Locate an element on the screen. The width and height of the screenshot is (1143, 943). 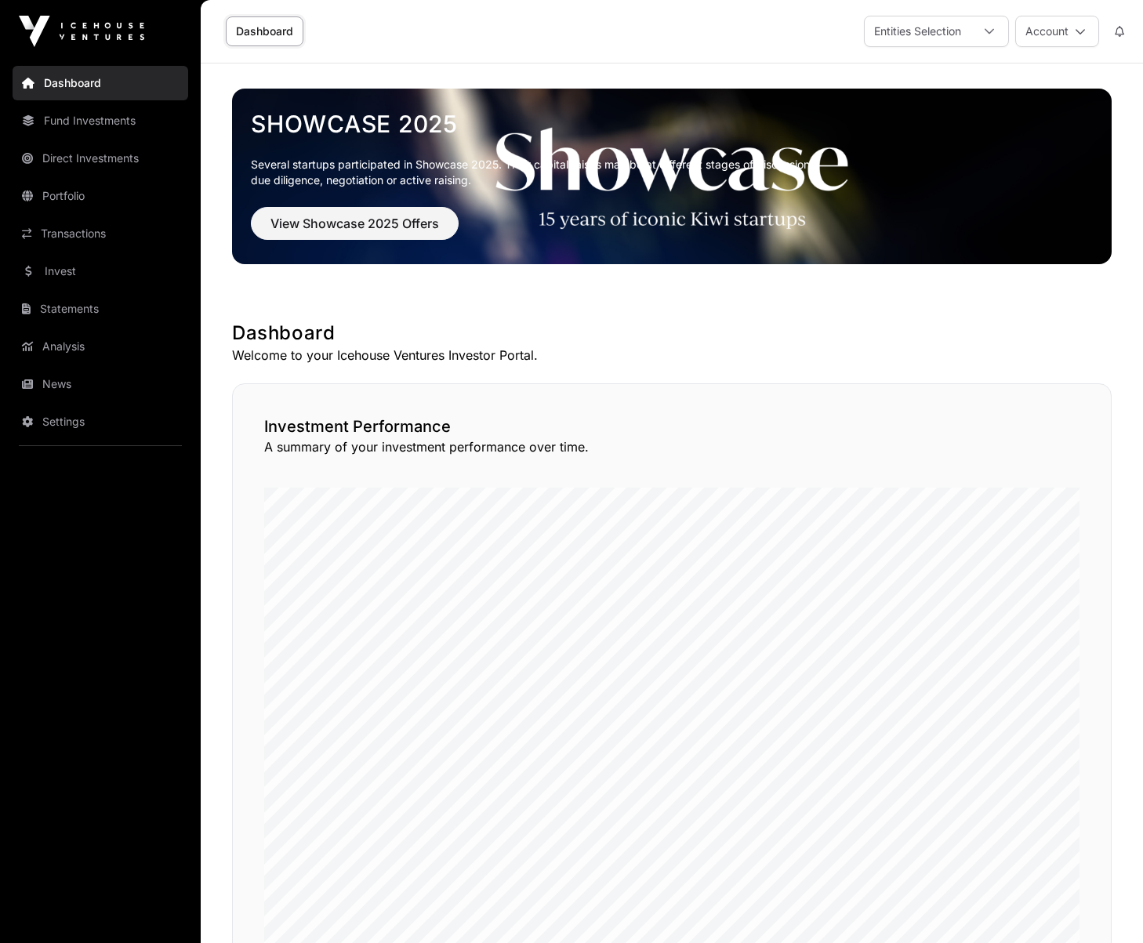
a: Transactions is located at coordinates (100, 234).